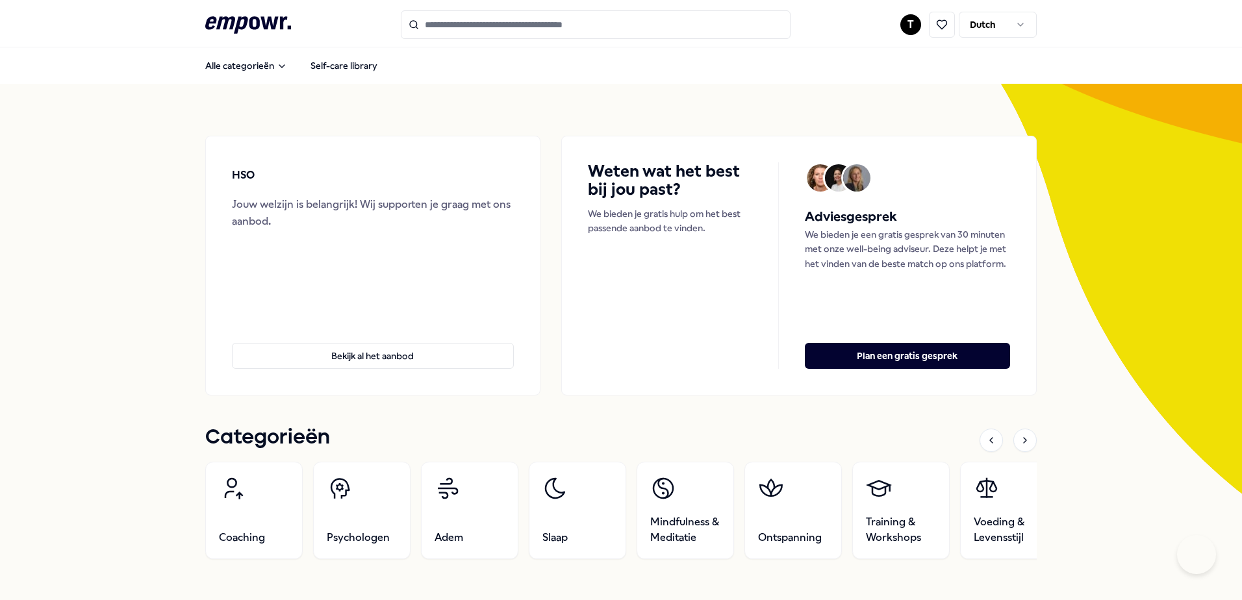  Describe the element at coordinates (243, 175) in the screenshot. I see `p: HSO` at that location.